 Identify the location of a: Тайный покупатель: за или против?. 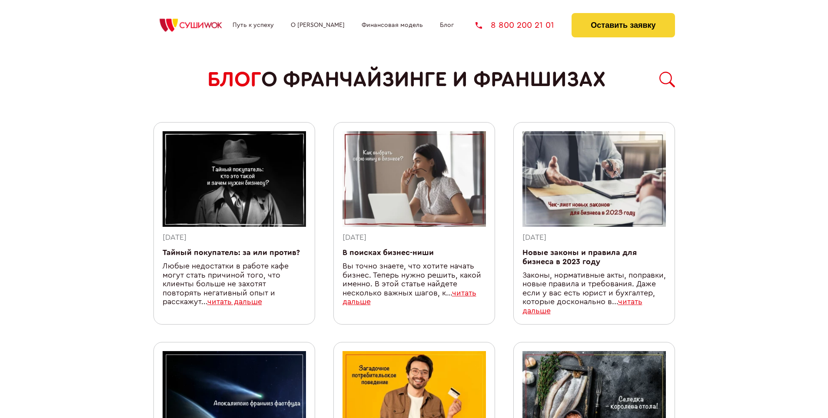
(231, 252).